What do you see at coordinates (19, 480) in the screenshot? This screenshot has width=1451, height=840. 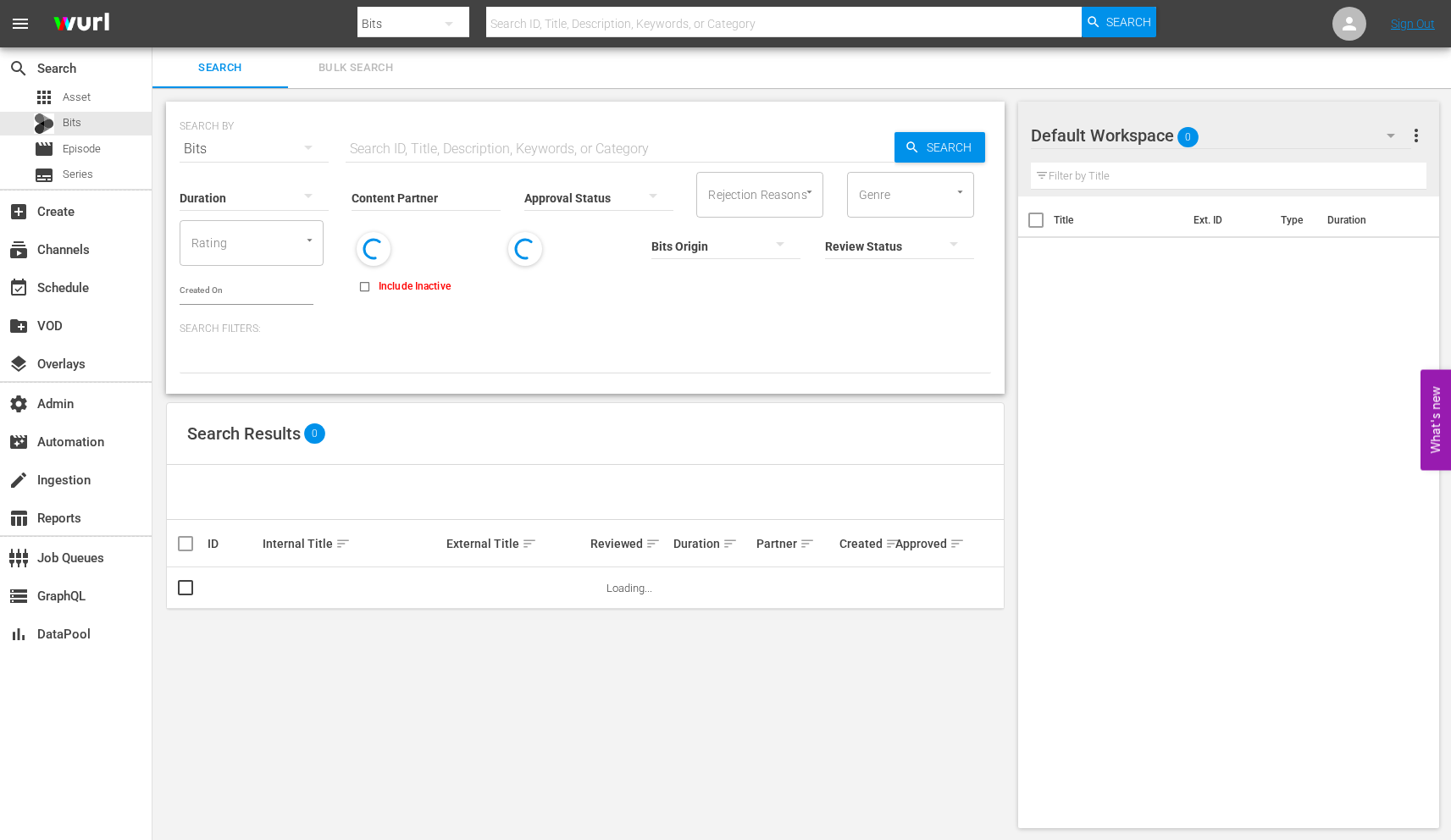 I see `span: Ingestion` at bounding box center [19, 480].